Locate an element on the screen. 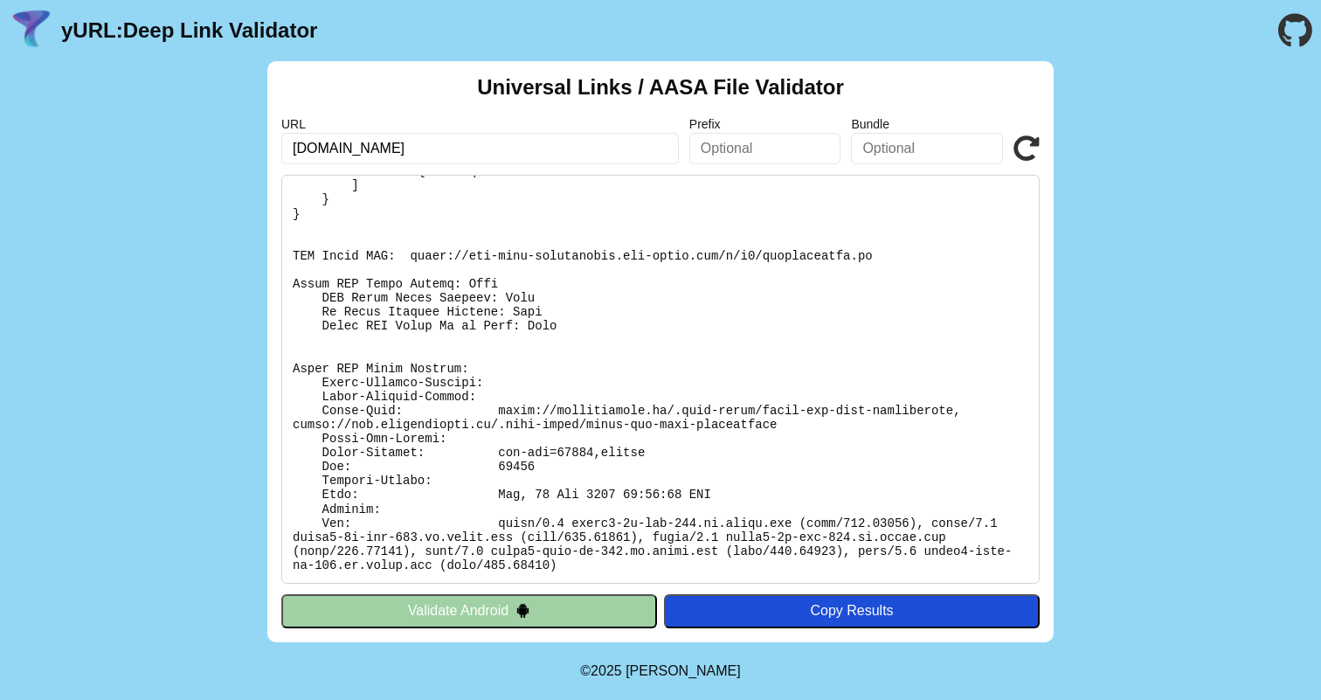 This screenshot has height=700, width=1321. img: droidIcon.svg is located at coordinates (522, 610).